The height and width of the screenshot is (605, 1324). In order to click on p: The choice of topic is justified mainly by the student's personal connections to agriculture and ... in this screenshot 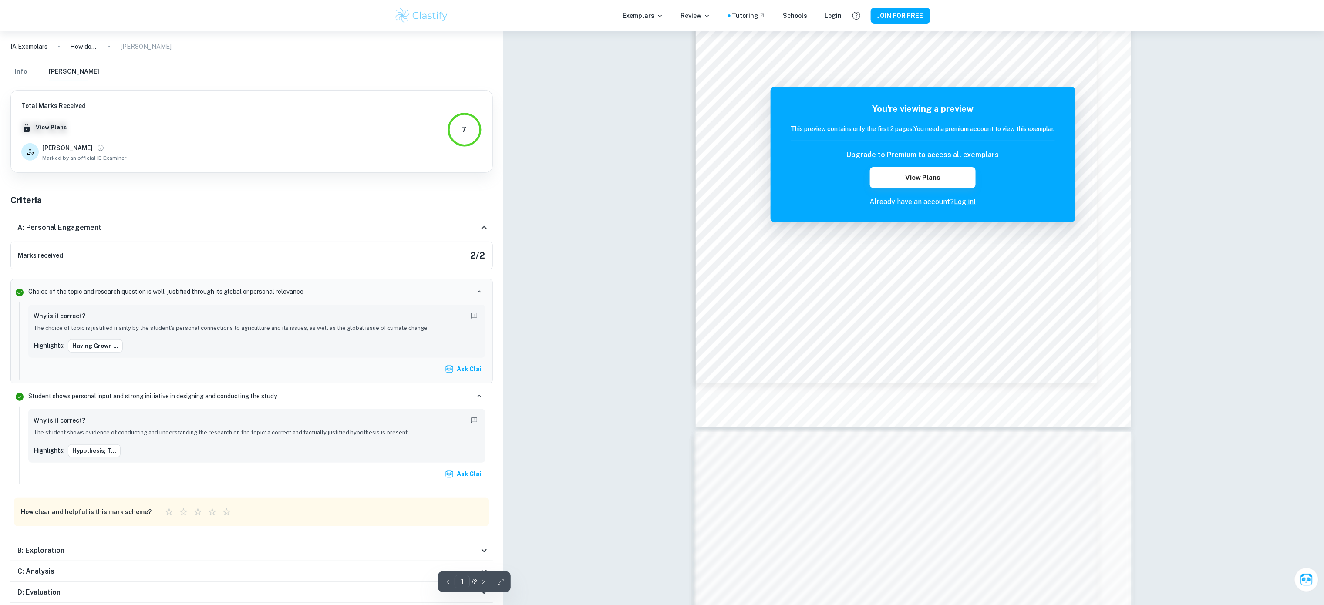, I will do `click(257, 328)`.